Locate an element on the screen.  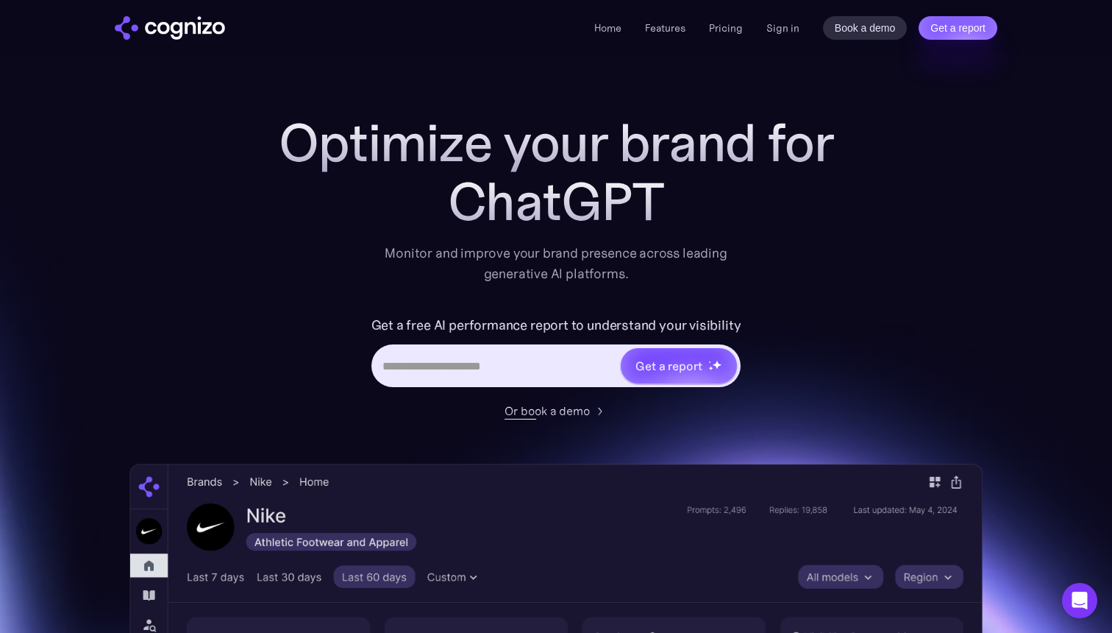
div: Get a report is located at coordinates (669, 366).